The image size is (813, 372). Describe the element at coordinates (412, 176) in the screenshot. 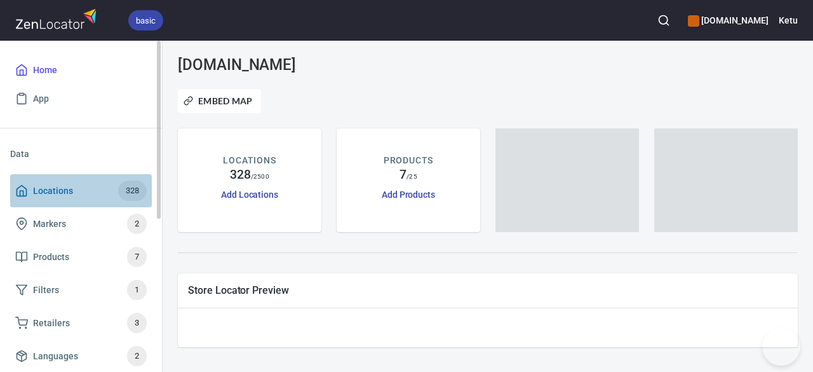

I see `p: / 25` at that location.